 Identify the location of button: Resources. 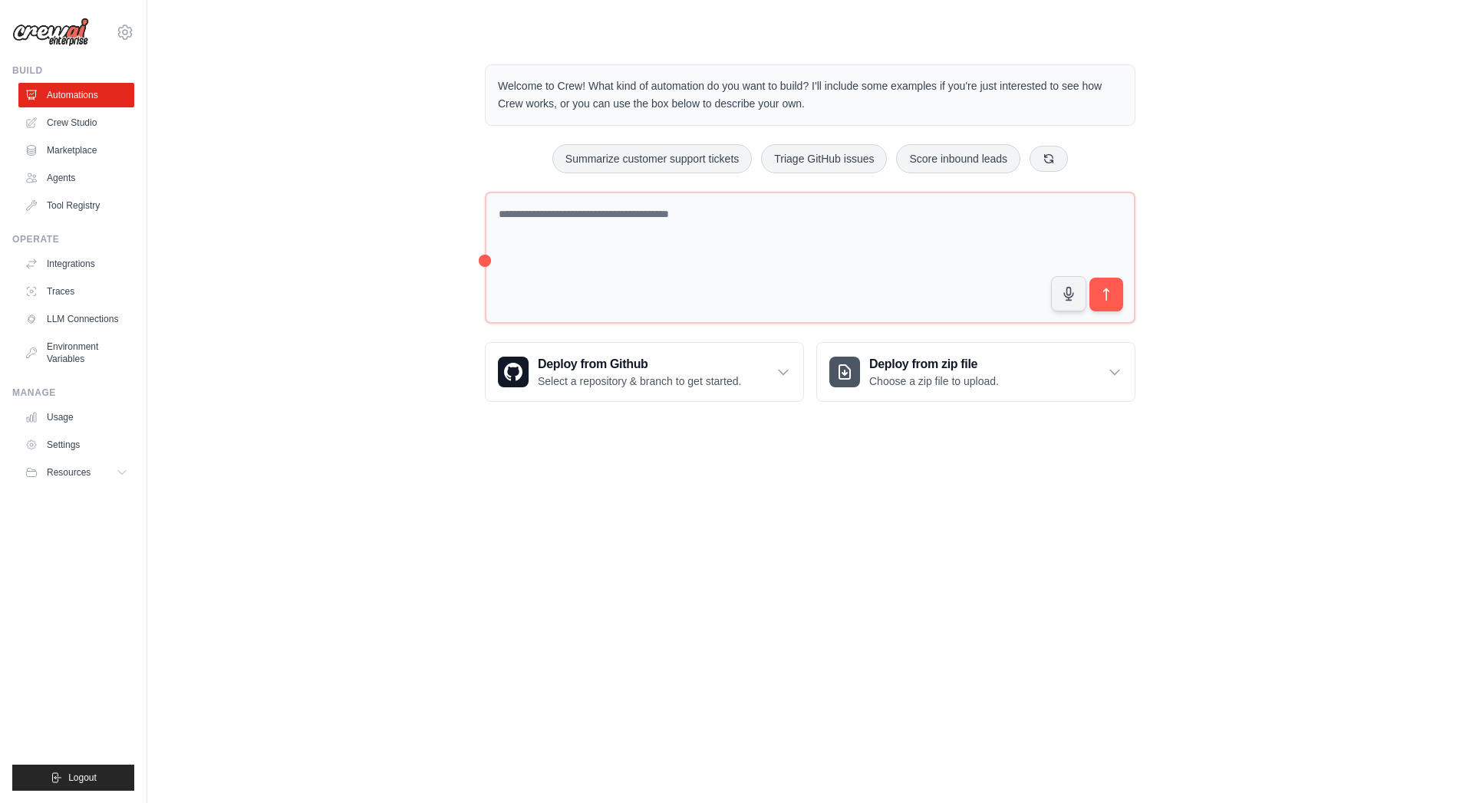
(76, 472).